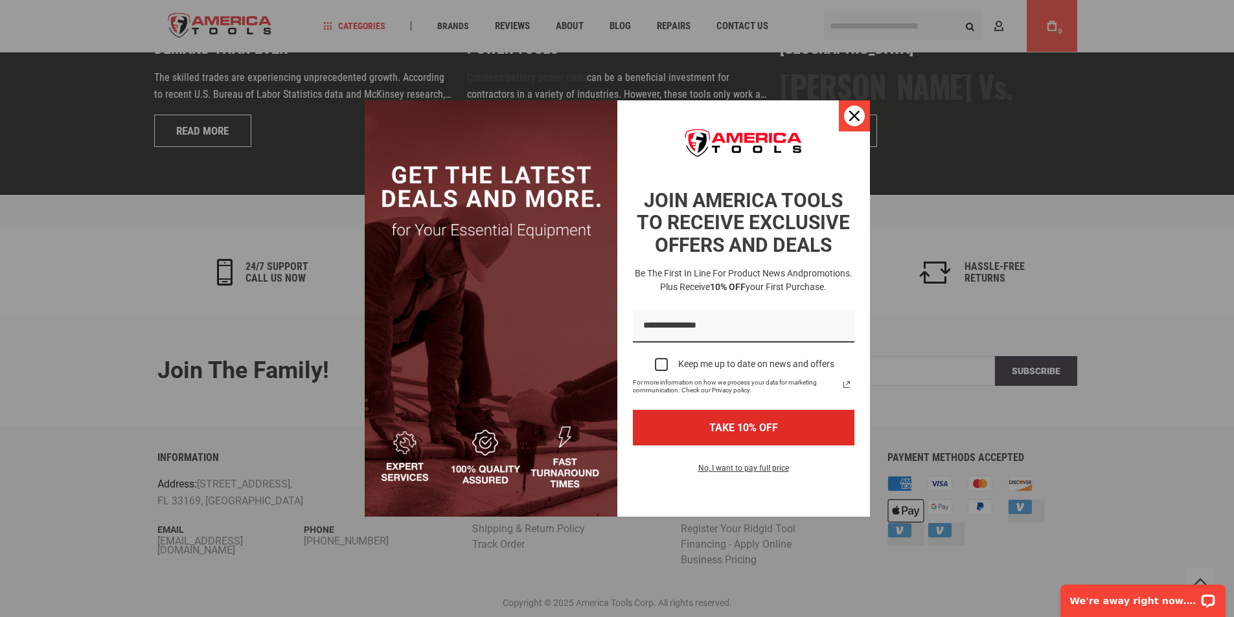  Describe the element at coordinates (727, 287) in the screenshot. I see `strong: 10% OFF` at that location.